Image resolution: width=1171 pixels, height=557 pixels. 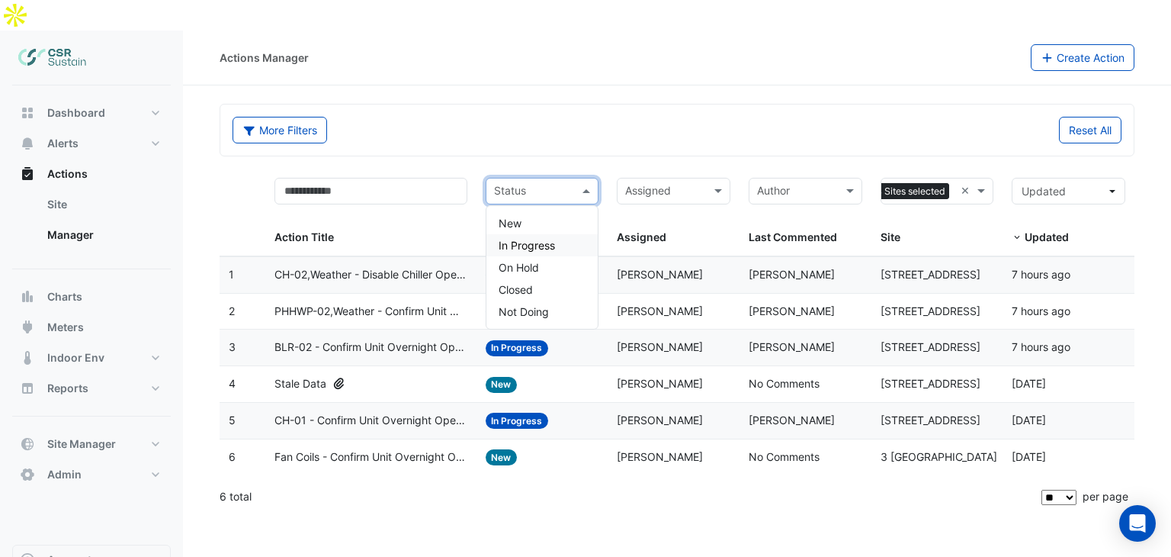 What do you see at coordinates (65, 297) in the screenshot?
I see `span: Charts` at bounding box center [65, 297].